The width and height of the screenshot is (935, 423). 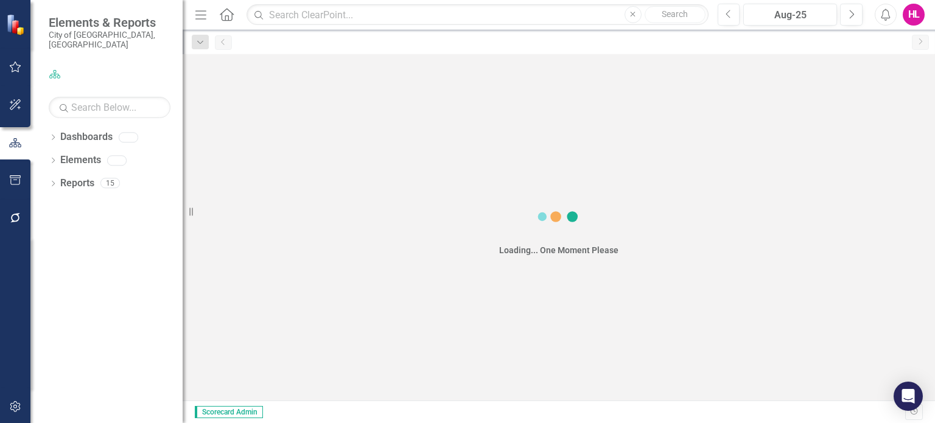 What do you see at coordinates (675, 14) in the screenshot?
I see `span: Search` at bounding box center [675, 14].